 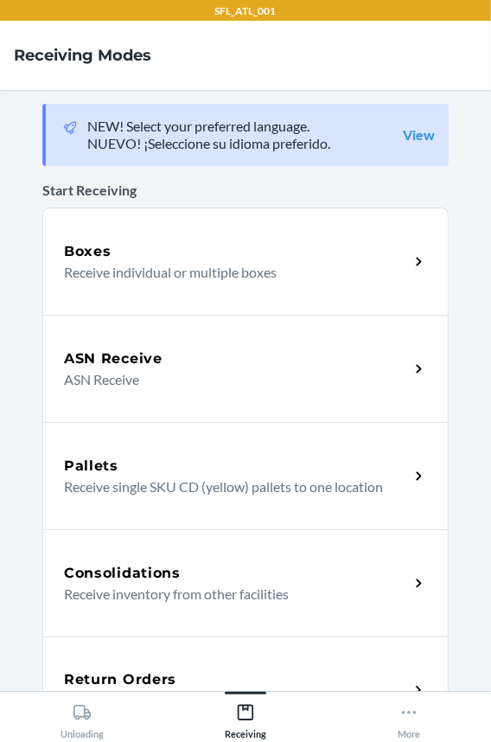 I want to click on p: ASN Receive, so click(x=229, y=380).